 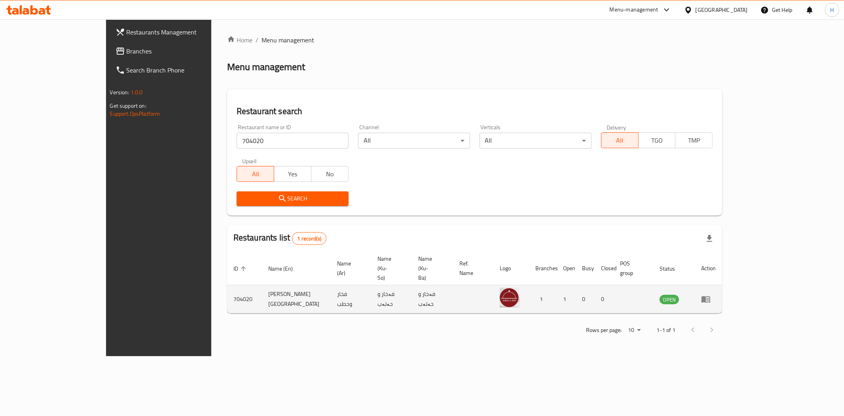 What do you see at coordinates (666, 330) in the screenshot?
I see `p: 1-1 of 1` at bounding box center [666, 330].